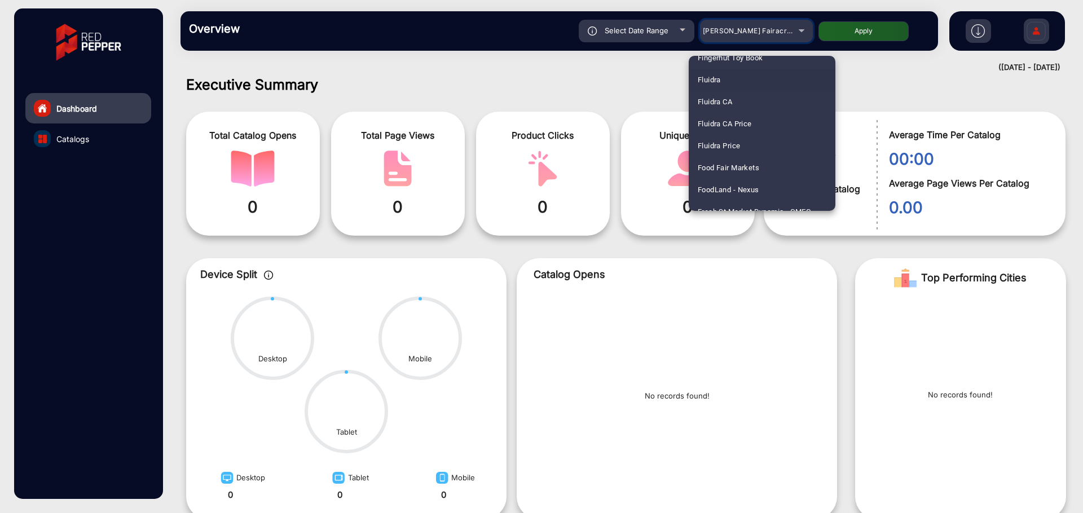 The image size is (1083, 513). Describe the element at coordinates (728, 168) in the screenshot. I see `span: Food Fair Markets` at that location.